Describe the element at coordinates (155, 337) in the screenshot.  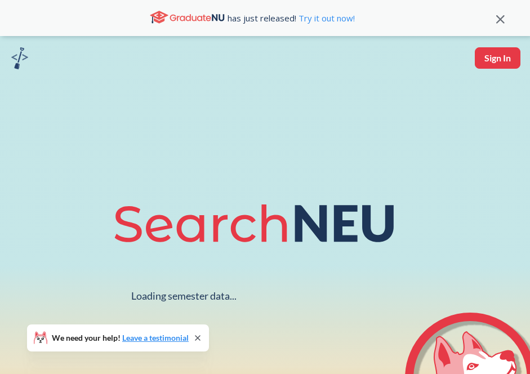
I see `a: Leave a testimonial` at that location.